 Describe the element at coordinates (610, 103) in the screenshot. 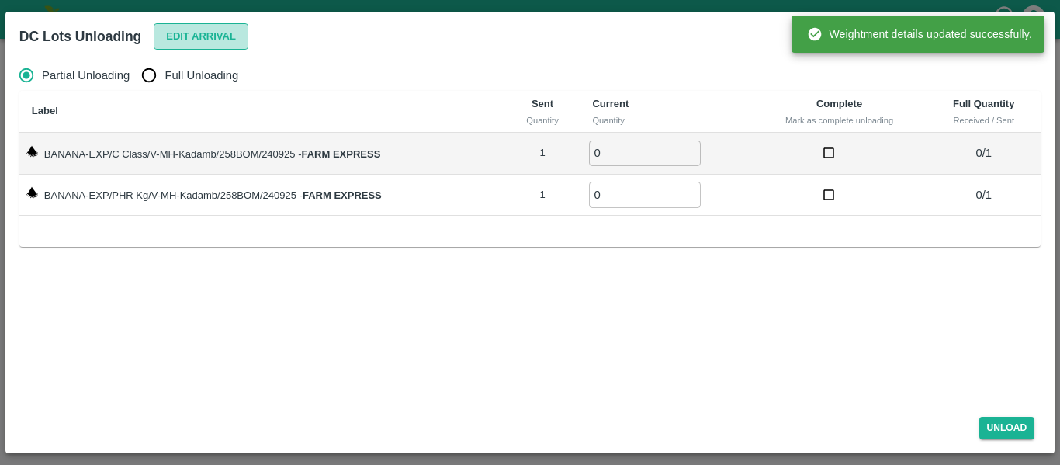

I see `b: Current` at that location.